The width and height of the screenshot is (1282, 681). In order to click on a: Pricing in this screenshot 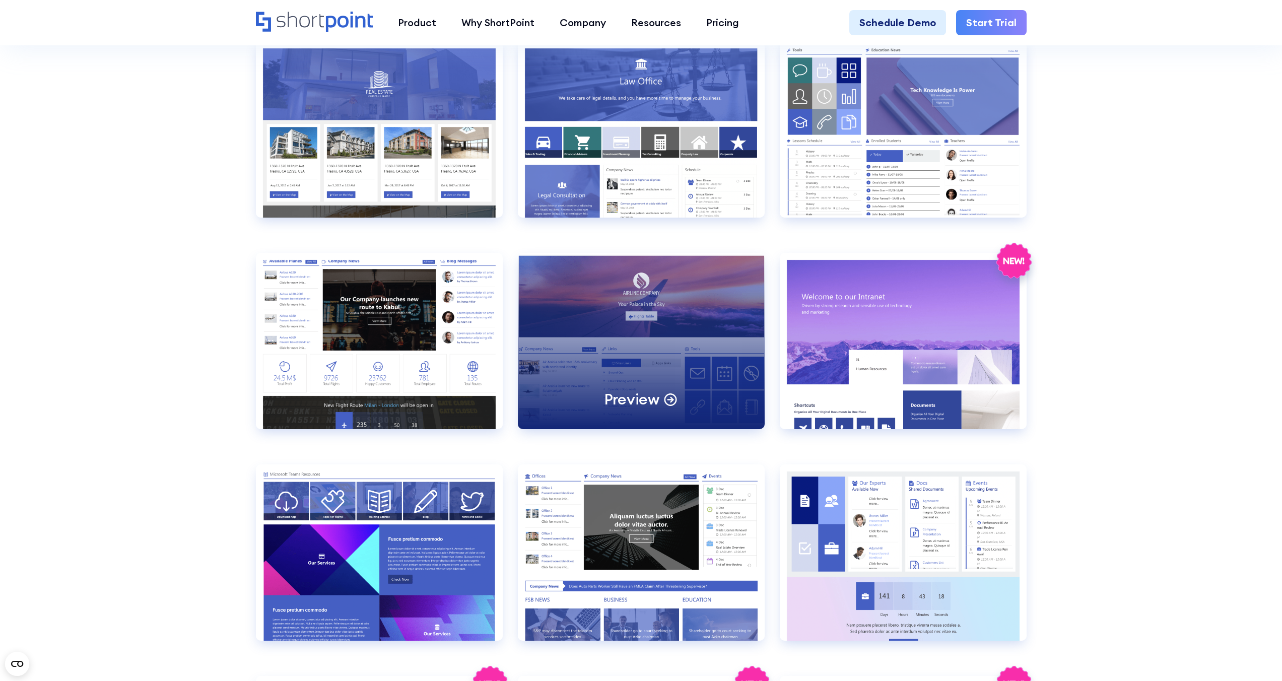, I will do `click(722, 23)`.